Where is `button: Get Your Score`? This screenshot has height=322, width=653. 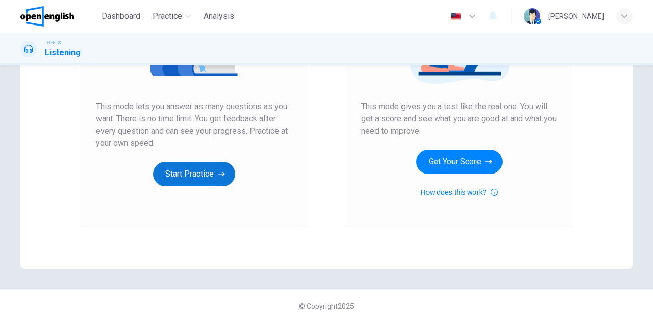 button: Get Your Score is located at coordinates (459, 162).